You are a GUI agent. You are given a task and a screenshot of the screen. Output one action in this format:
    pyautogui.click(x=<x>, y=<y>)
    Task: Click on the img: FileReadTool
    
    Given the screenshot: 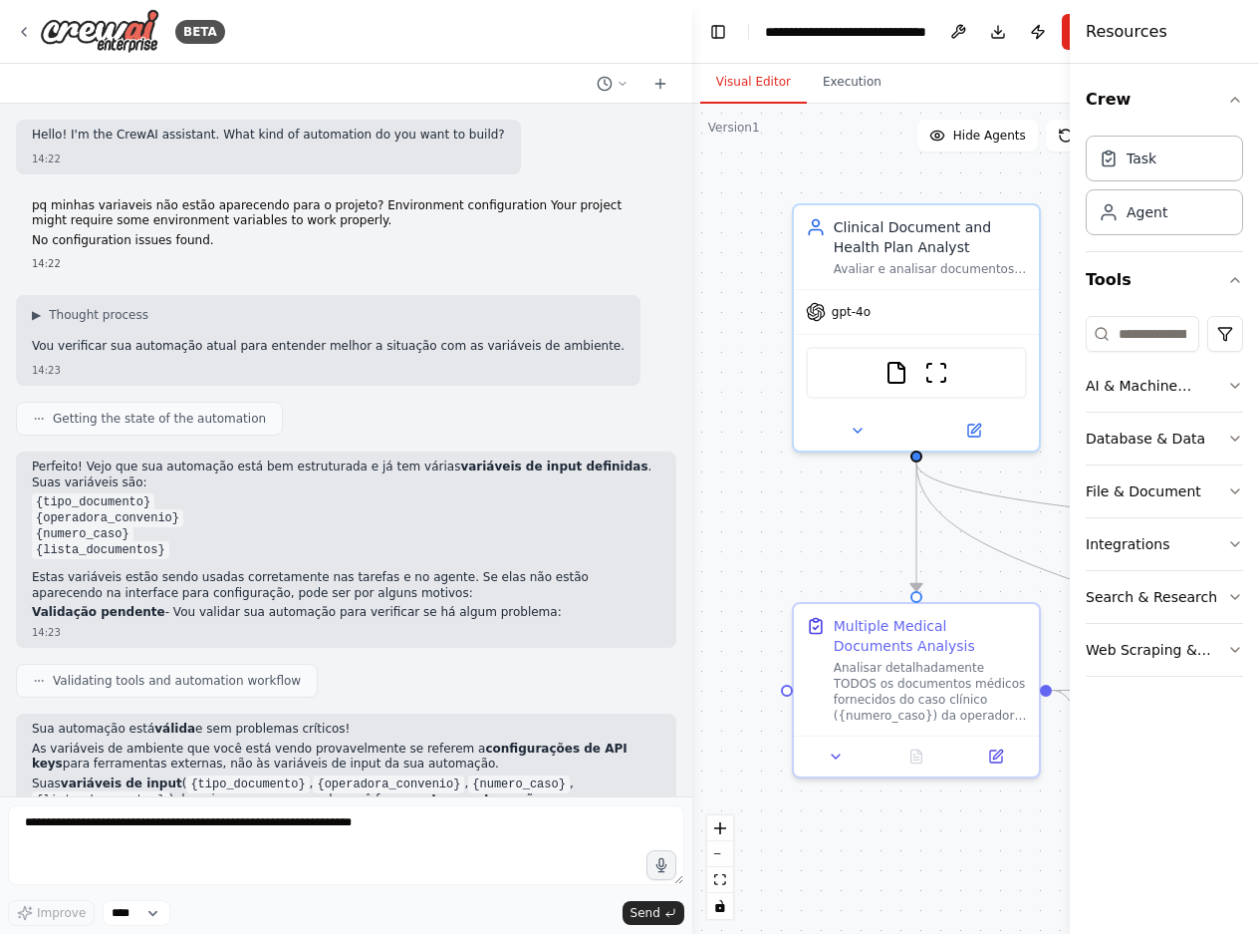 What is the action you would take?
    pyautogui.click(x=897, y=373)
    